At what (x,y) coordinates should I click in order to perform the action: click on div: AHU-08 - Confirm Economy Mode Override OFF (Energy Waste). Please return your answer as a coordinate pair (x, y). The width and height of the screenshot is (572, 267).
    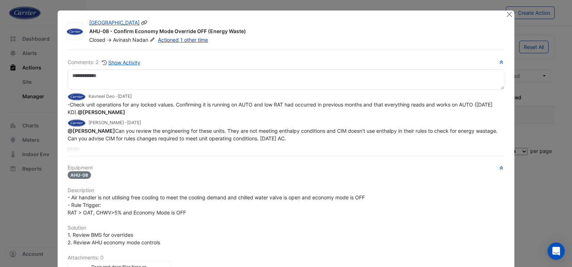
    Looking at the image, I should click on (293, 32).